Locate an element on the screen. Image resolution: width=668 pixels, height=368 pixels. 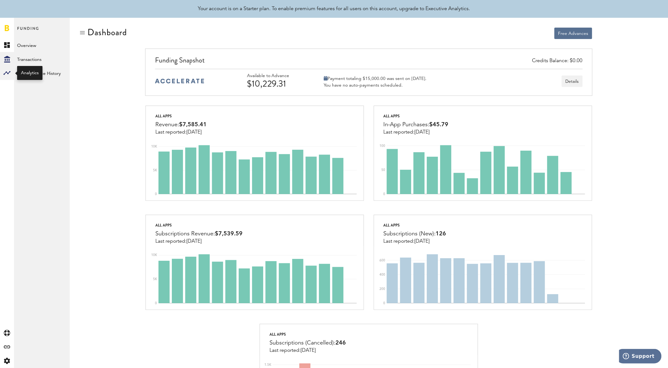
text: 1.5K is located at coordinates (268, 365).